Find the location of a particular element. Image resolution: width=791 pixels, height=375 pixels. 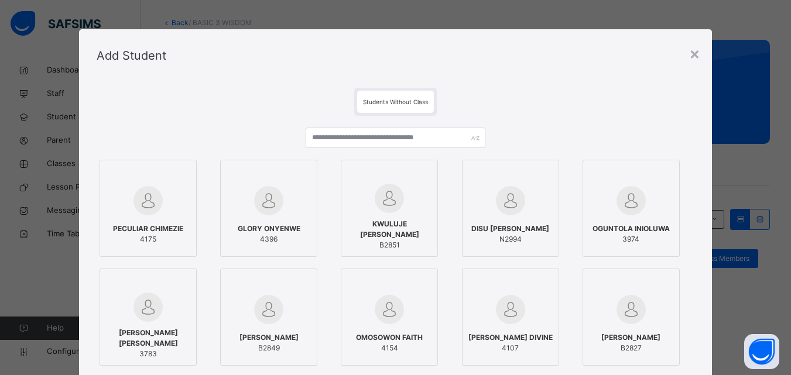

span: 4175 is located at coordinates (148, 239).